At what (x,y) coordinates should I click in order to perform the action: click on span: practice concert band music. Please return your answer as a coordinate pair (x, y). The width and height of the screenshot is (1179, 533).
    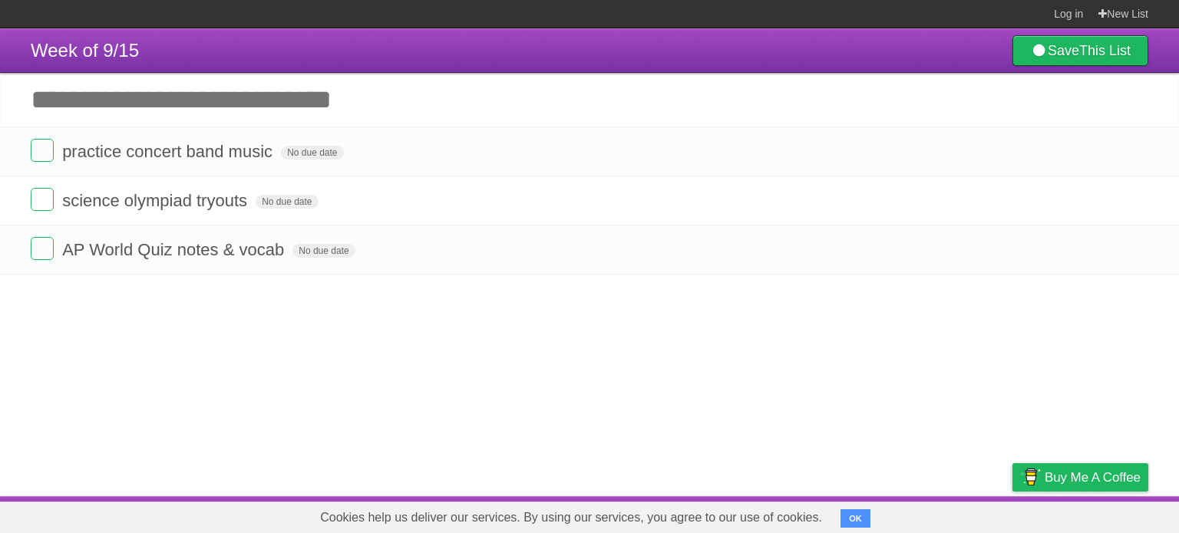
    Looking at the image, I should click on (169, 151).